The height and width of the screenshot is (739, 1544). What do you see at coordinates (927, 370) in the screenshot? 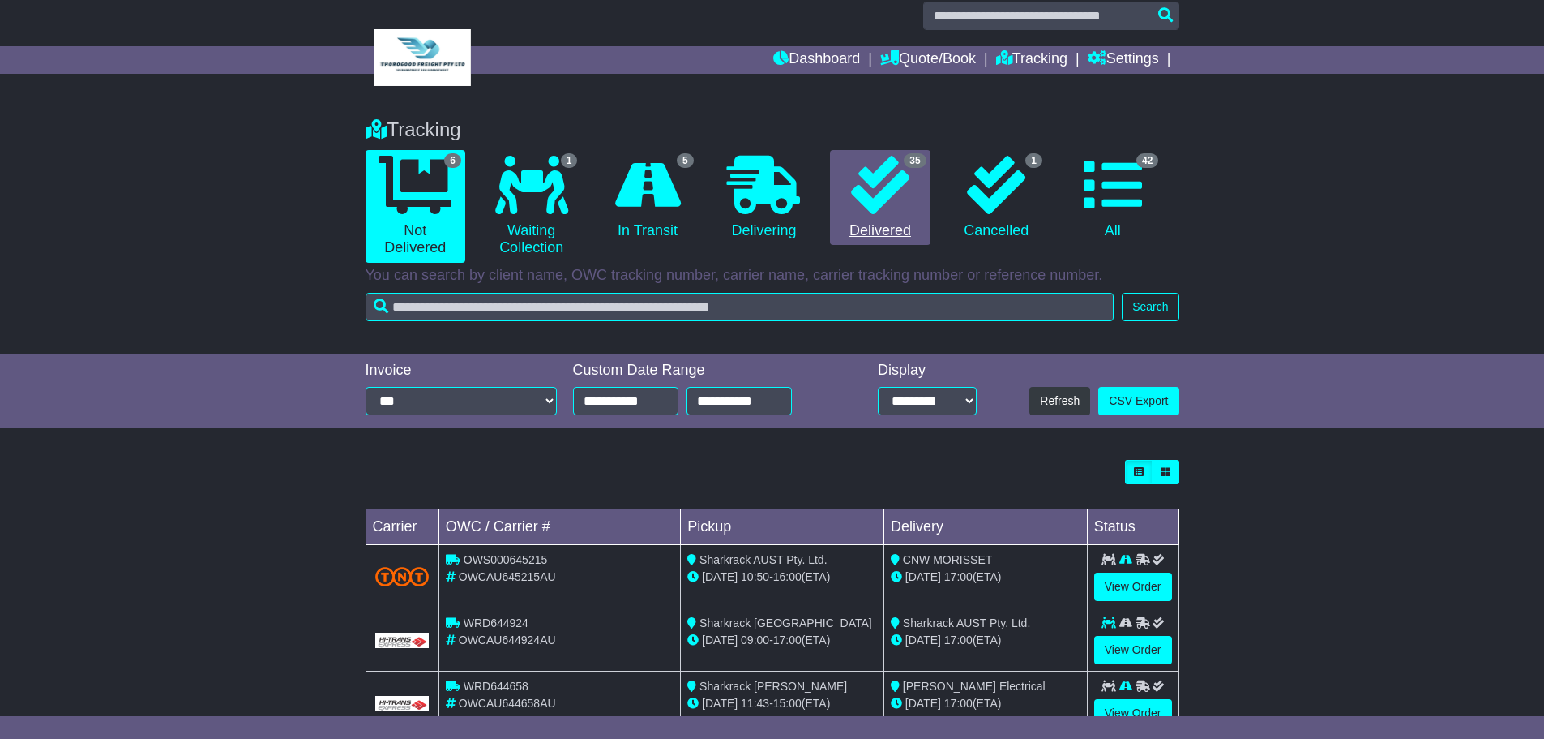
I see `div: Display` at bounding box center [927, 370].